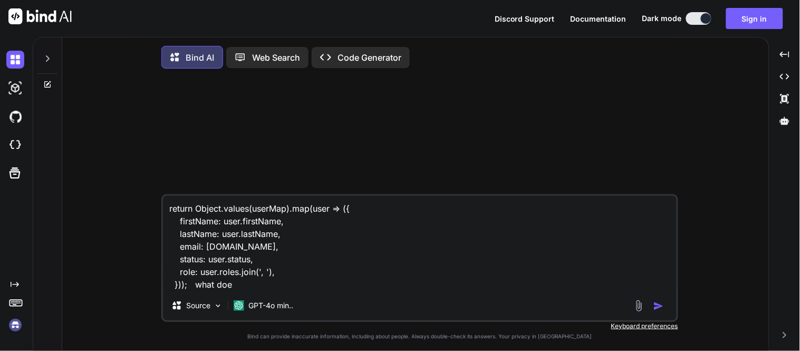 This screenshot has width=800, height=351. I want to click on p: Source, so click(198, 305).